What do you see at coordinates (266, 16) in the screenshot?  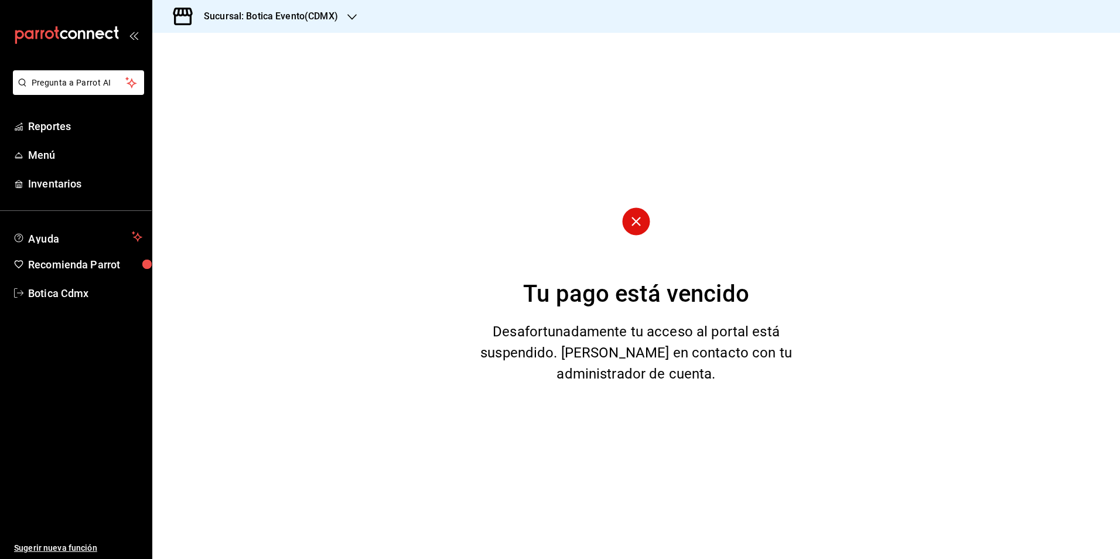 I see `h3: Sucursal: Botica Evento(CDMX)` at bounding box center [266, 16].